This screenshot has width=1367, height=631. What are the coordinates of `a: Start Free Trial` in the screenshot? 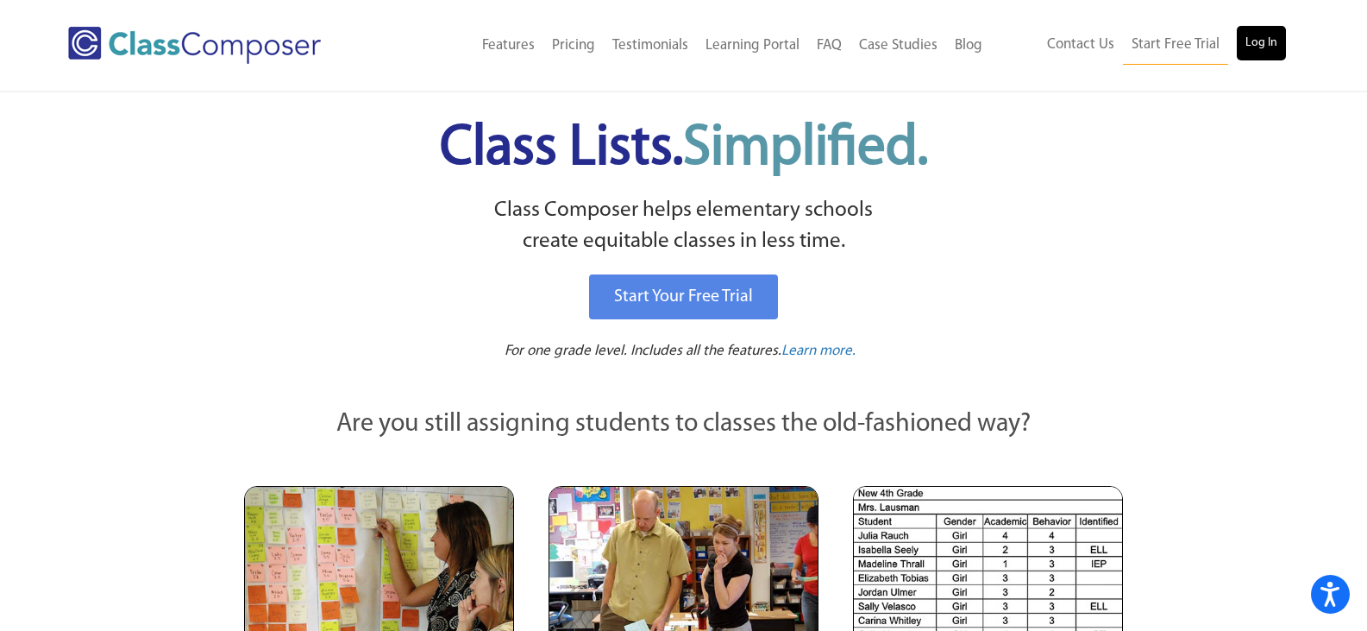 It's located at (1176, 45).